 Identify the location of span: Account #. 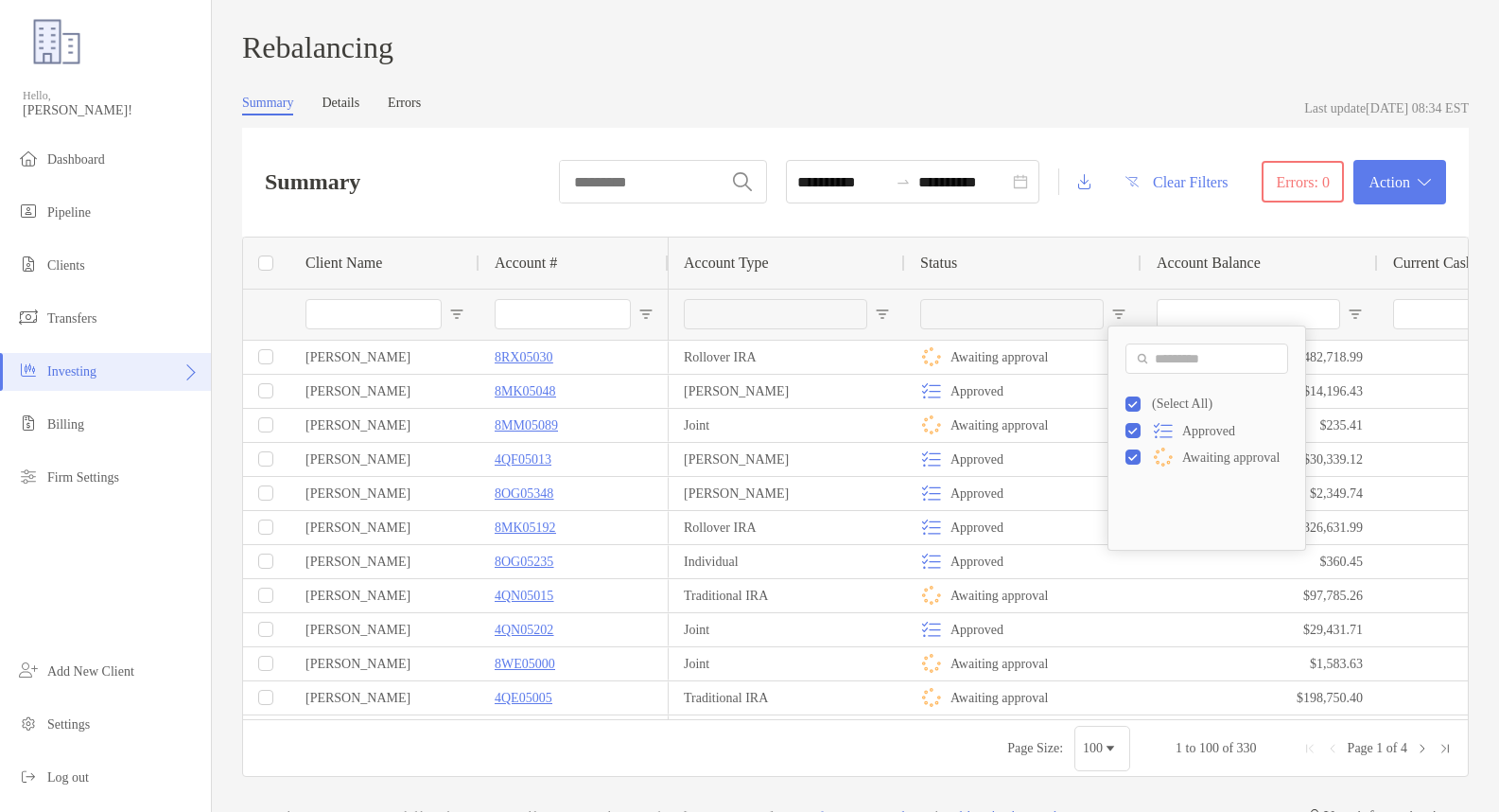
(526, 263).